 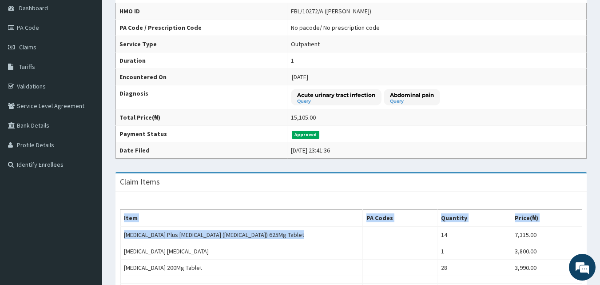 What do you see at coordinates (202, 134) in the screenshot?
I see `th: Payment Status` at bounding box center [202, 134].